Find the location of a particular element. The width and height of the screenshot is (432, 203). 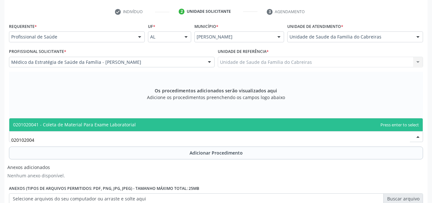

p: Nenhum anexo disponível. is located at coordinates (36, 175).